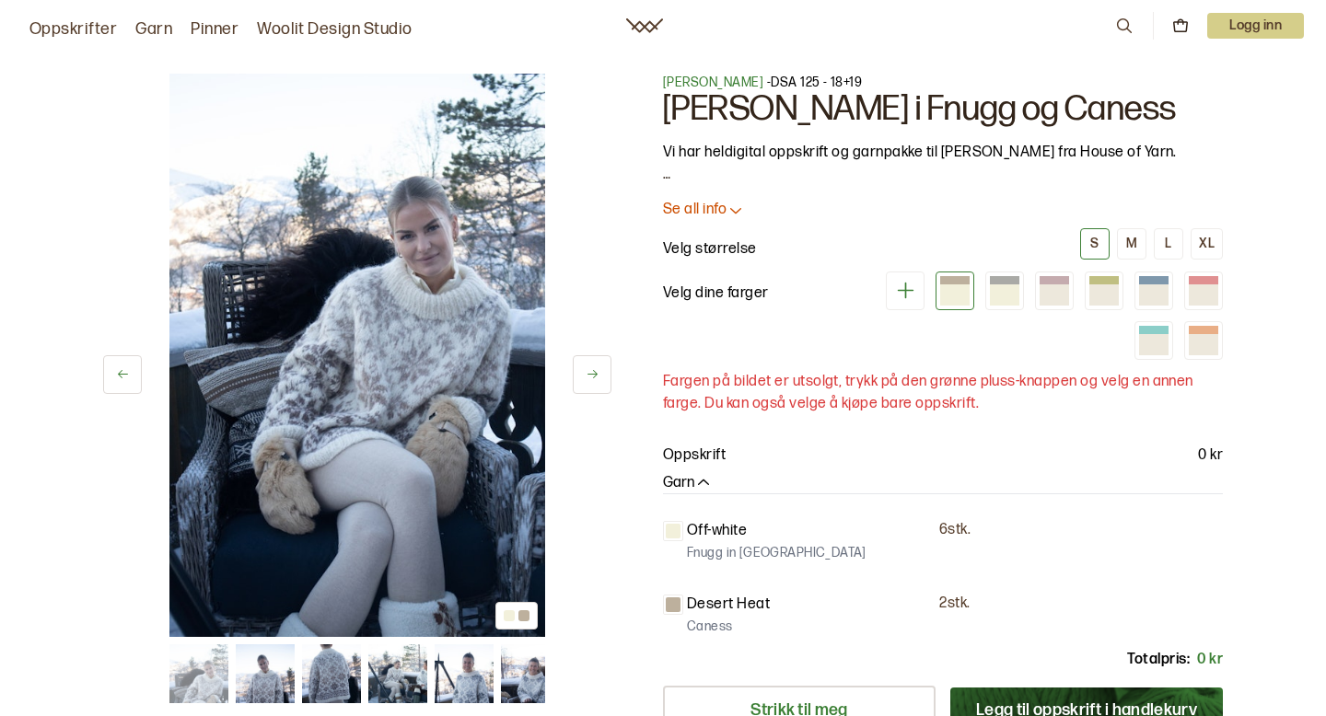  What do you see at coordinates (694, 456) in the screenshot?
I see `p: Oppskrift` at bounding box center [694, 456].